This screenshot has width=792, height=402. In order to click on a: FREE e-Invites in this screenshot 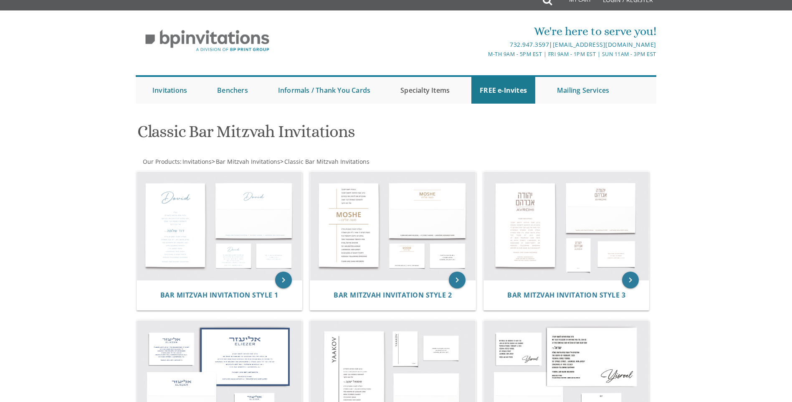, I will do `click(503, 90)`.